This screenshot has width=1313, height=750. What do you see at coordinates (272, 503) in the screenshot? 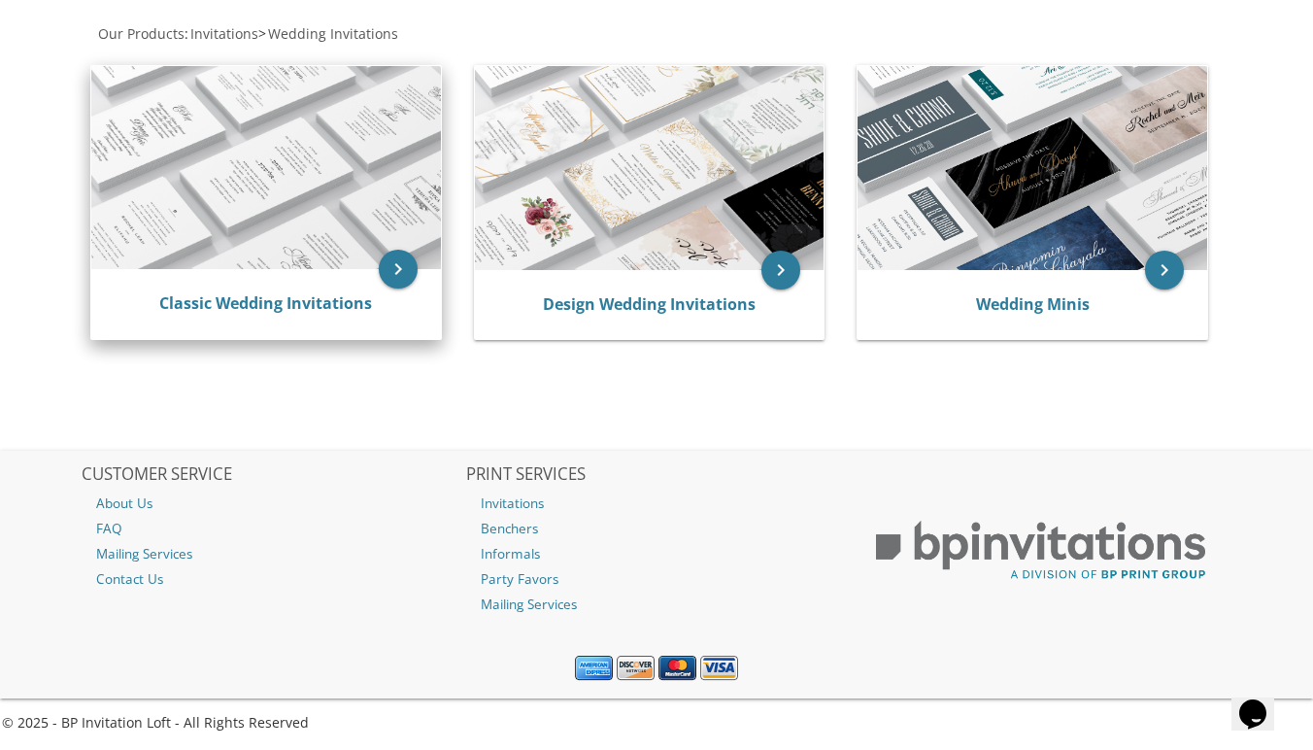
I see `a: About Us` at bounding box center [272, 503].